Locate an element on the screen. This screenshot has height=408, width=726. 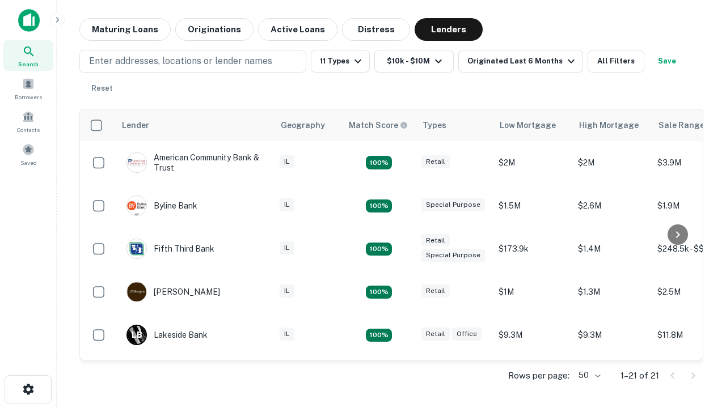
div: Lakeside Bank is located at coordinates (167, 335).